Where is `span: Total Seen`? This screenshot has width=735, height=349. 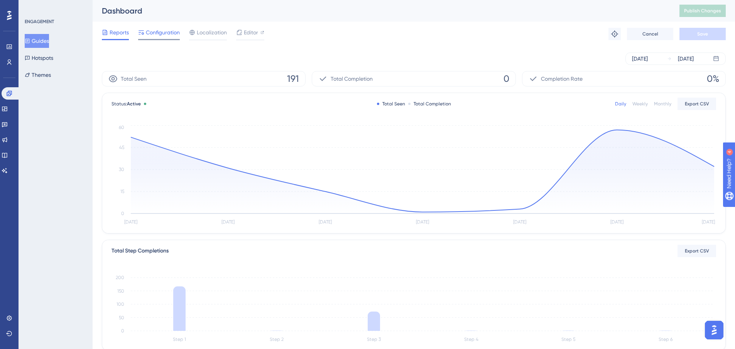 span: Total Seen is located at coordinates (134, 79).